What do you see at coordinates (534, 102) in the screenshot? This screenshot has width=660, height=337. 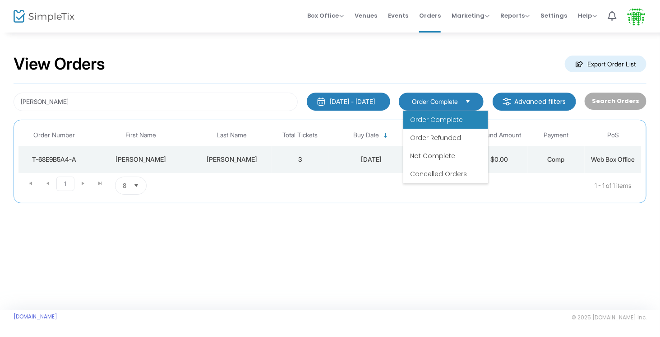 I see `m-button: Advanced filters` at bounding box center [534, 102].